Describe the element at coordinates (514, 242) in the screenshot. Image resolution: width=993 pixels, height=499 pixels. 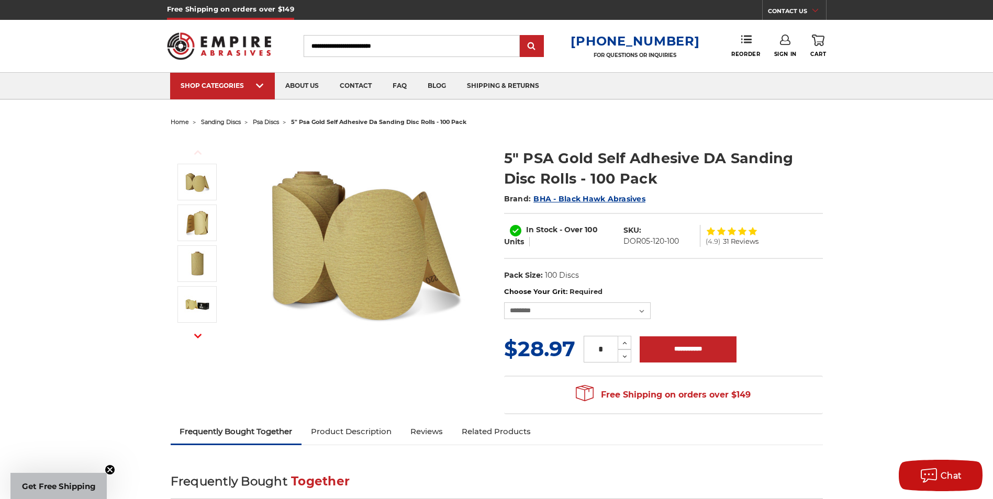
I see `span: Units` at that location.